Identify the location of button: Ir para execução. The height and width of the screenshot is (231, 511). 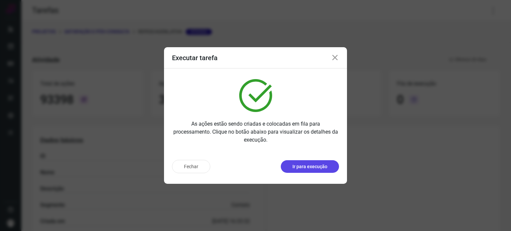
(310, 167).